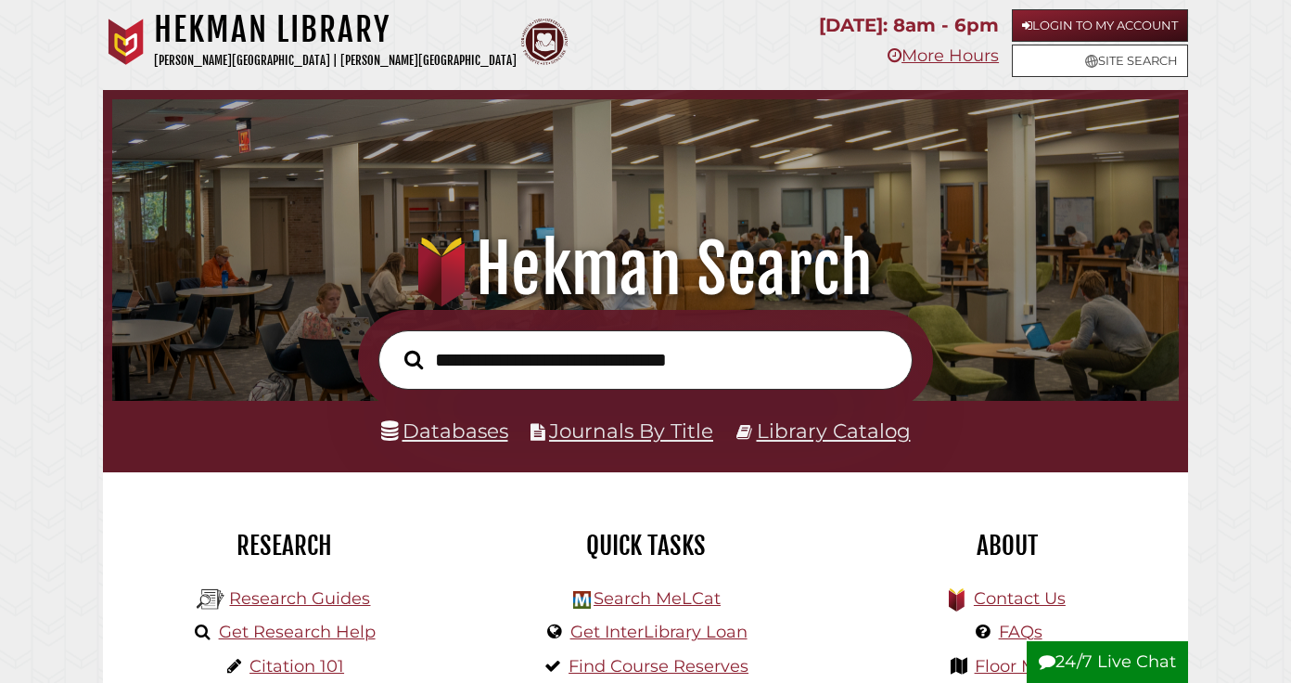  Describe the element at coordinates (297, 632) in the screenshot. I see `a: Get Research Help` at that location.